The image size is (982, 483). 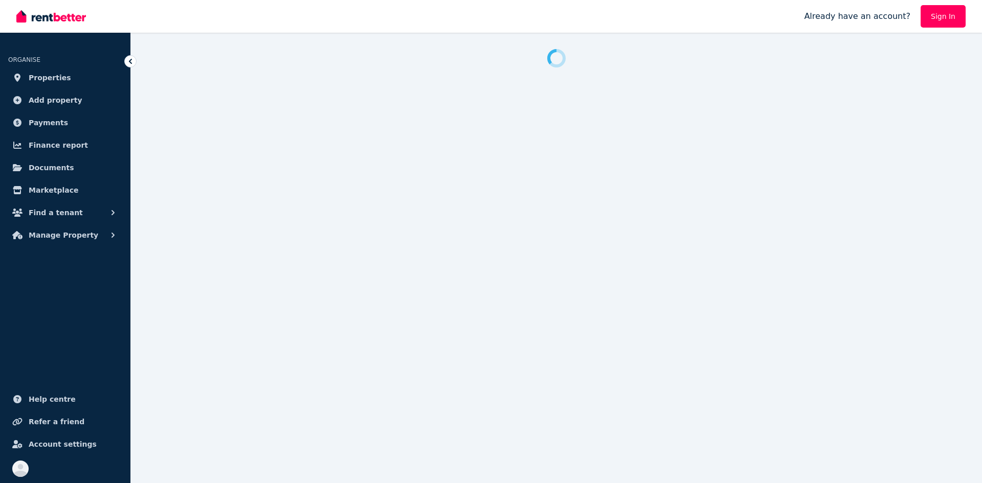 I want to click on span: Add property, so click(x=55, y=100).